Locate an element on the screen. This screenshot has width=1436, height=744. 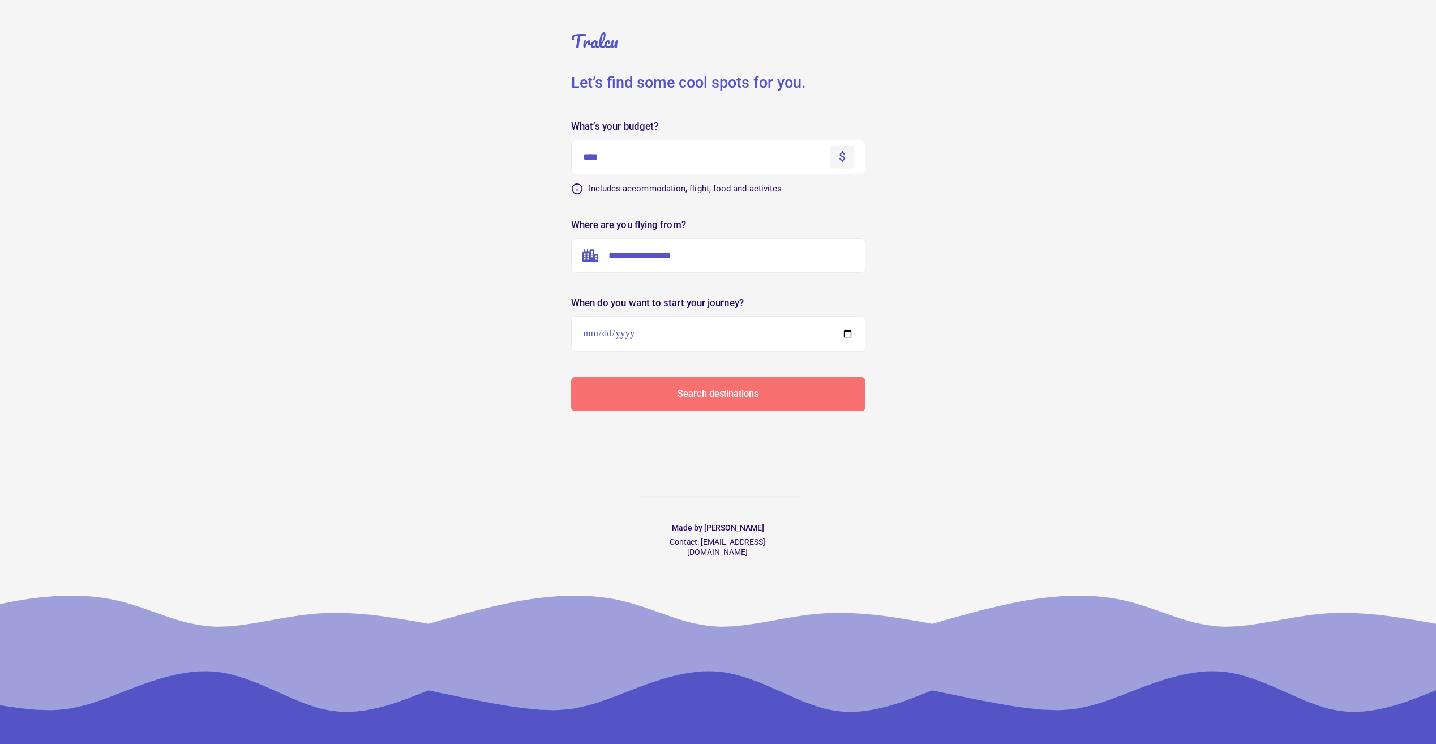
div: What’s your budget? is located at coordinates (718, 126).